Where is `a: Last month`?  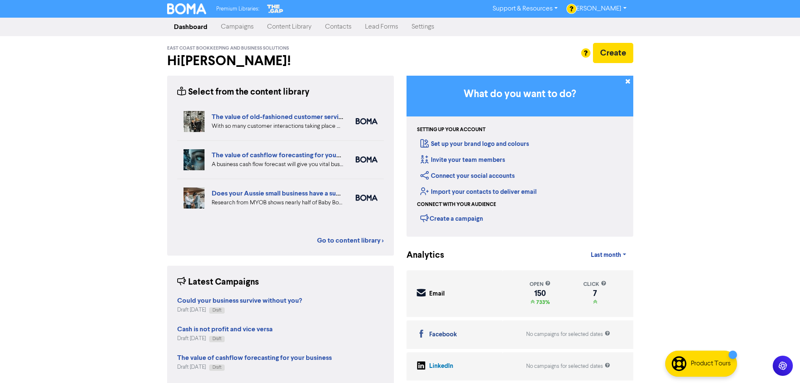
a: Last month is located at coordinates (609, 255).